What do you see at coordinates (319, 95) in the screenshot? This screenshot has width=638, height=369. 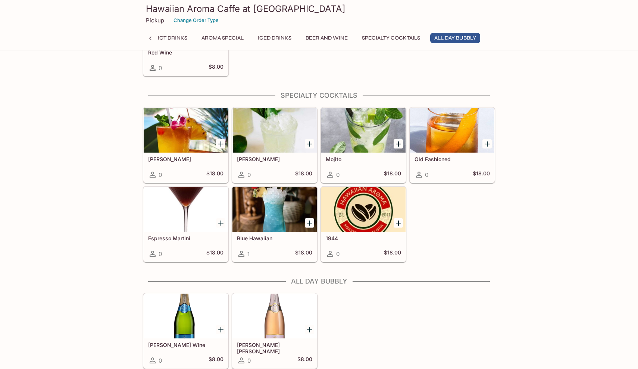 I see `h4: Specialty Cocktails` at bounding box center [319, 95].